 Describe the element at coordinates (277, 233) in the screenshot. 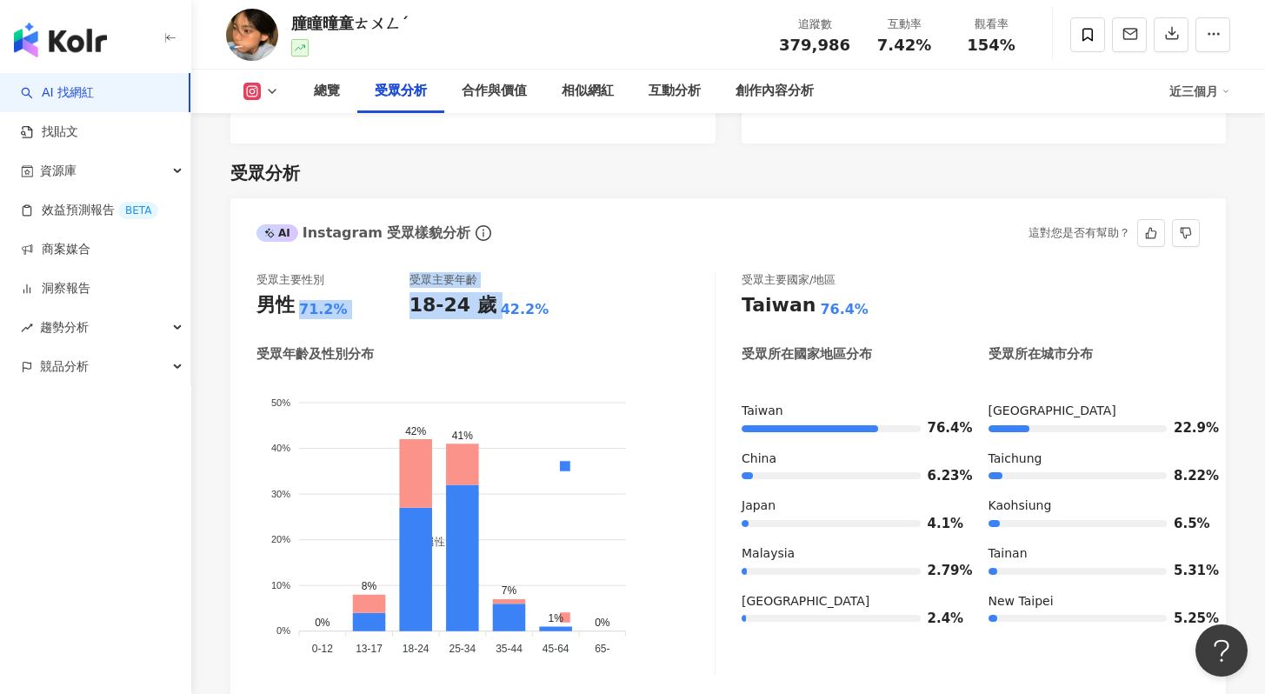

I see `div: AI` at that location.